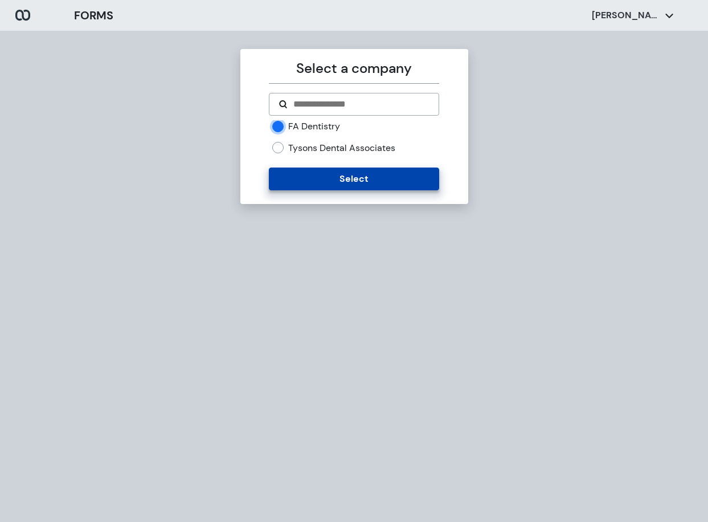 This screenshot has width=708, height=522. What do you see at coordinates (354, 68) in the screenshot?
I see `p: Select a company` at bounding box center [354, 68].